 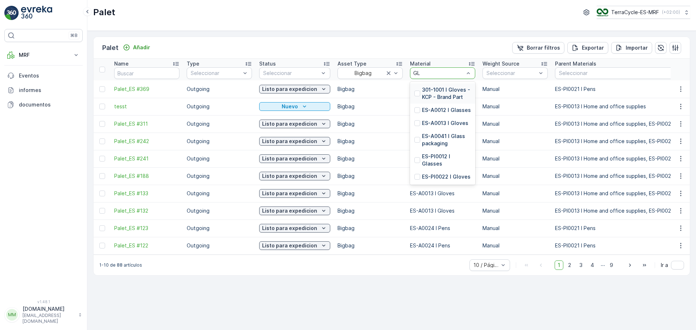 What do you see at coordinates (267, 64) in the screenshot?
I see `p: Status` at bounding box center [267, 64].